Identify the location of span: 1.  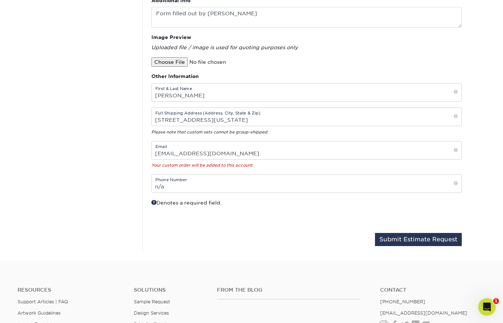
(496, 301).